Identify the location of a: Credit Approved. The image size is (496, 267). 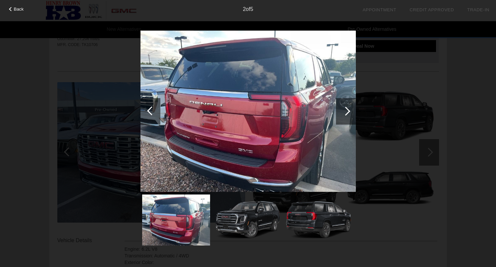
(432, 10).